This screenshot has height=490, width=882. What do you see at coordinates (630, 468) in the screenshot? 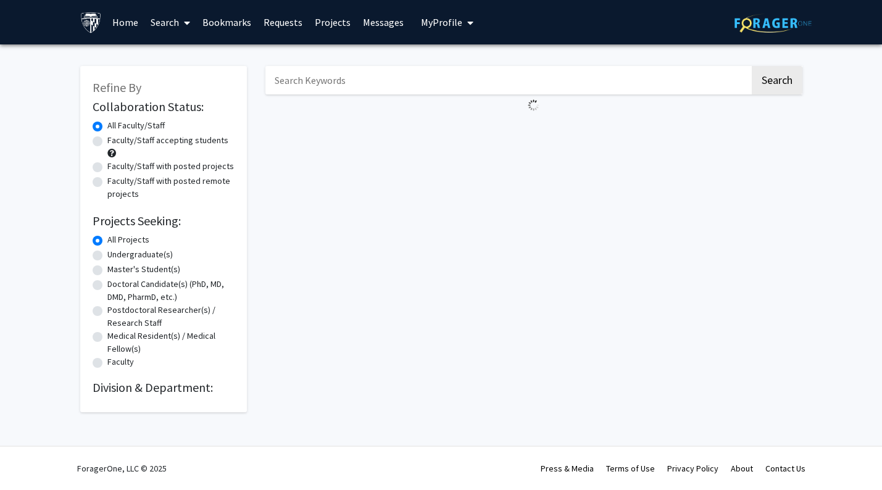
I see `a: Terms of Use` at bounding box center [630, 468].